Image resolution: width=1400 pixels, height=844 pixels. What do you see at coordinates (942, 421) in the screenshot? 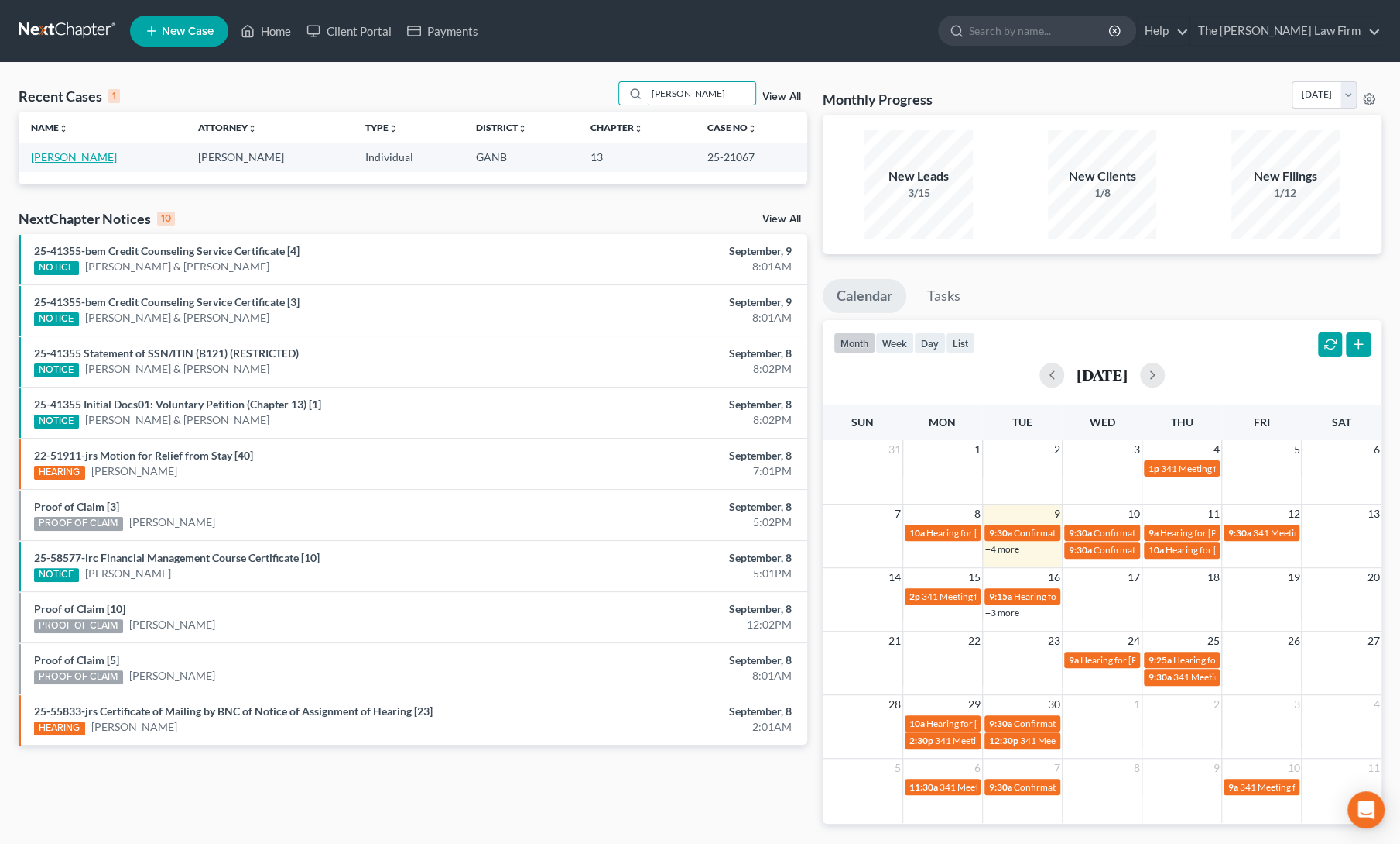
I see `span: Mon` at bounding box center [942, 421].